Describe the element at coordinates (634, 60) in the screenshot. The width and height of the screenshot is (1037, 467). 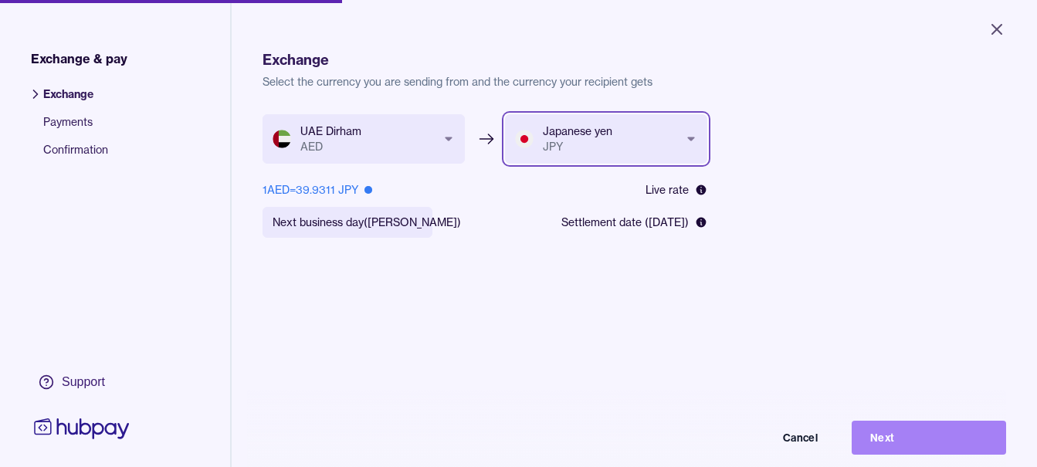
I see `h1: Exchange` at that location.